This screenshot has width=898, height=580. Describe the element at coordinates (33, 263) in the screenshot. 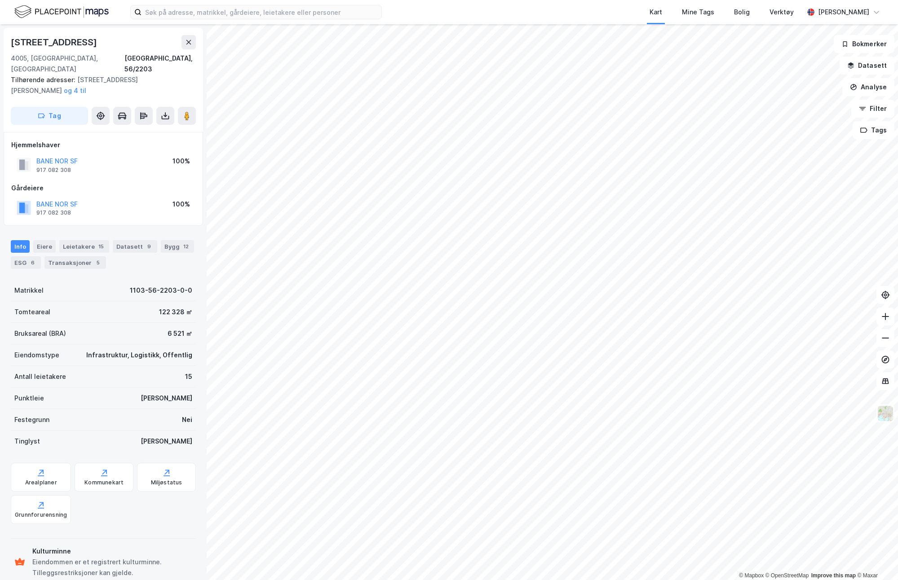

I see `div: 6` at that location.